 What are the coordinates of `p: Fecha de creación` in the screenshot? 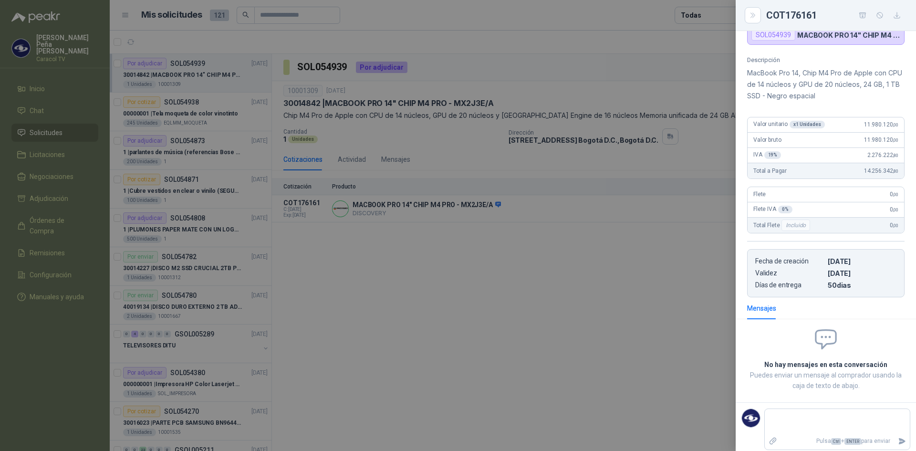 It's located at (790, 261).